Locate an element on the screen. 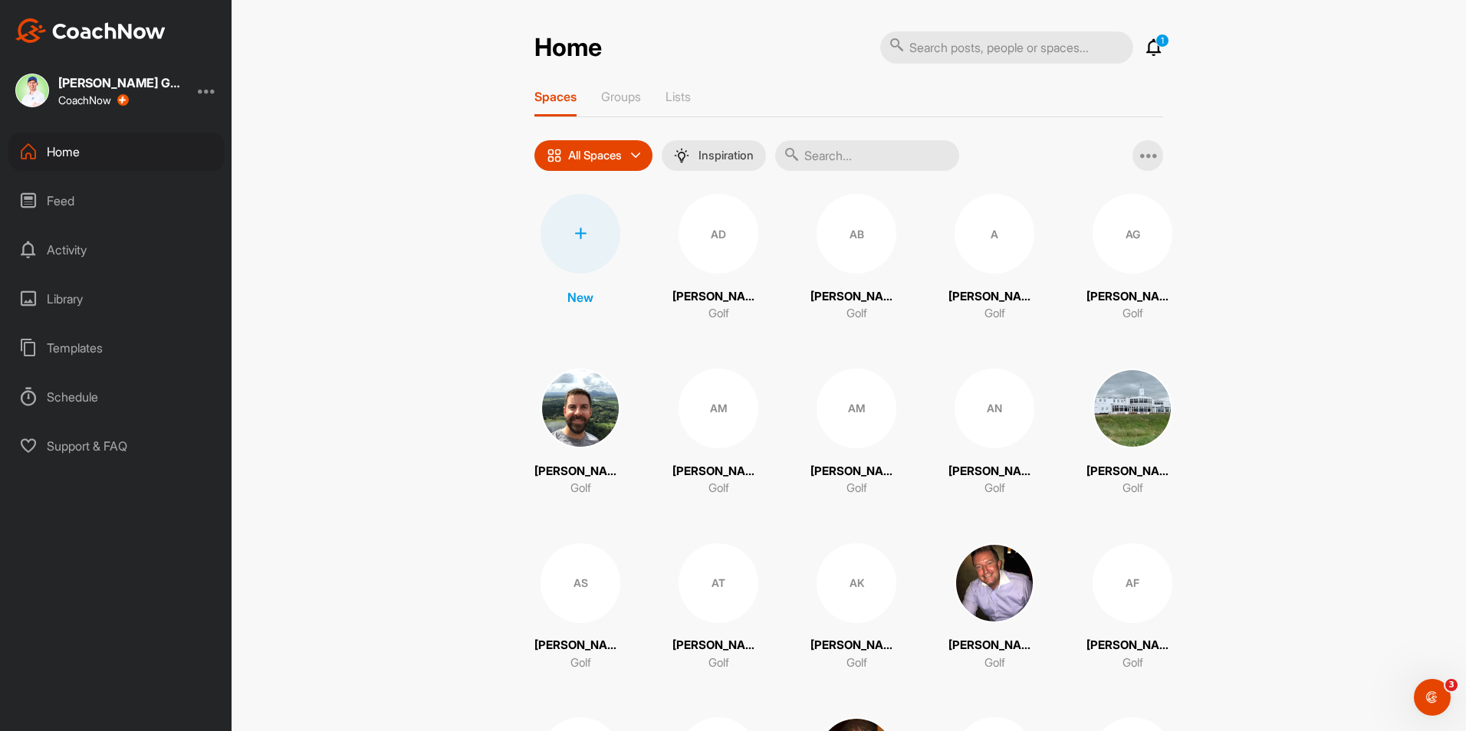 Image resolution: width=1466 pixels, height=731 pixels. div: A is located at coordinates (994, 234).